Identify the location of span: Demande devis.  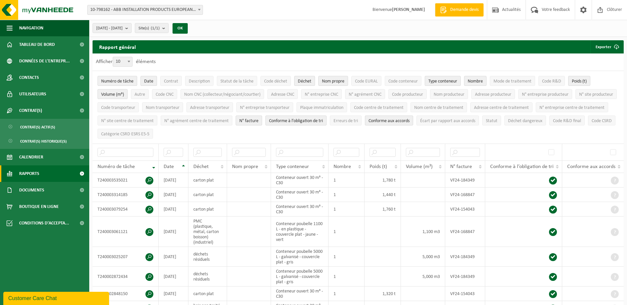
(464, 10).